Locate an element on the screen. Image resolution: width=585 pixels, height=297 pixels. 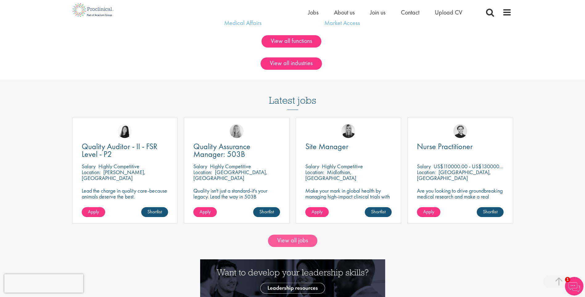
a: View all jobs is located at coordinates (293, 241).